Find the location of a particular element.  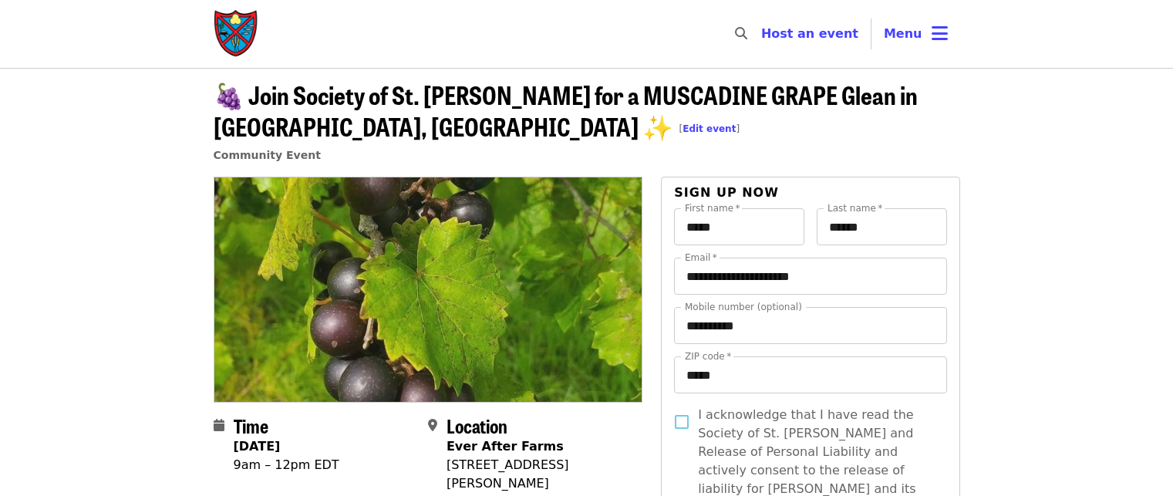

a: Host an event is located at coordinates (810, 33).